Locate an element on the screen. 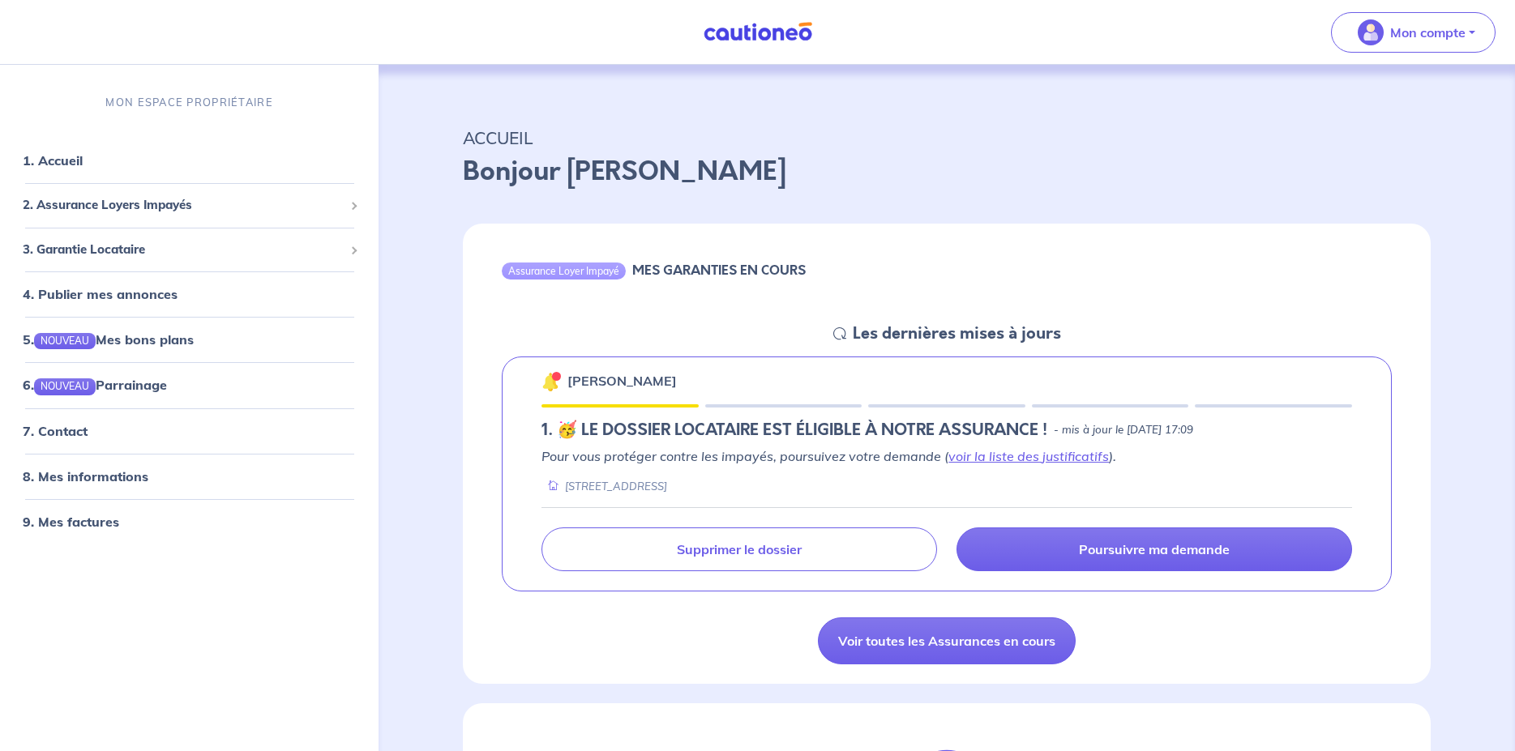  a: 9. Mes factures is located at coordinates (71, 521).